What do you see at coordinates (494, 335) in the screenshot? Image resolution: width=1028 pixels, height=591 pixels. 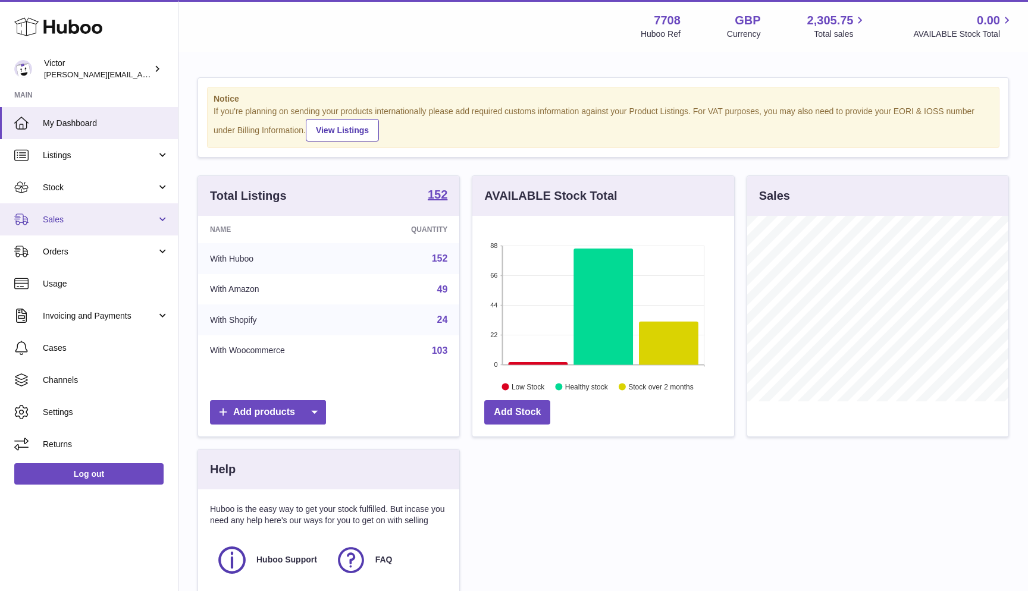 I see `text: 22` at bounding box center [494, 335].